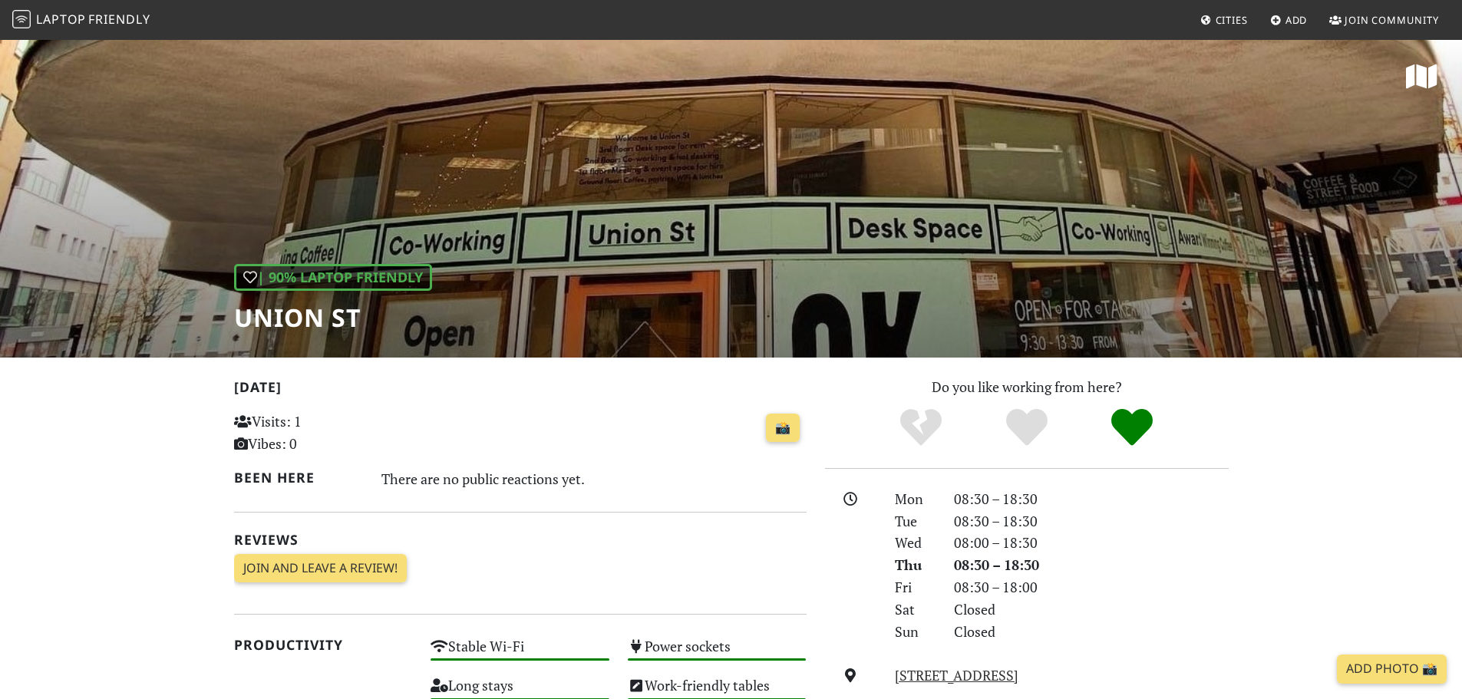 The height and width of the screenshot is (699, 1462). I want to click on span: Add, so click(1296, 20).